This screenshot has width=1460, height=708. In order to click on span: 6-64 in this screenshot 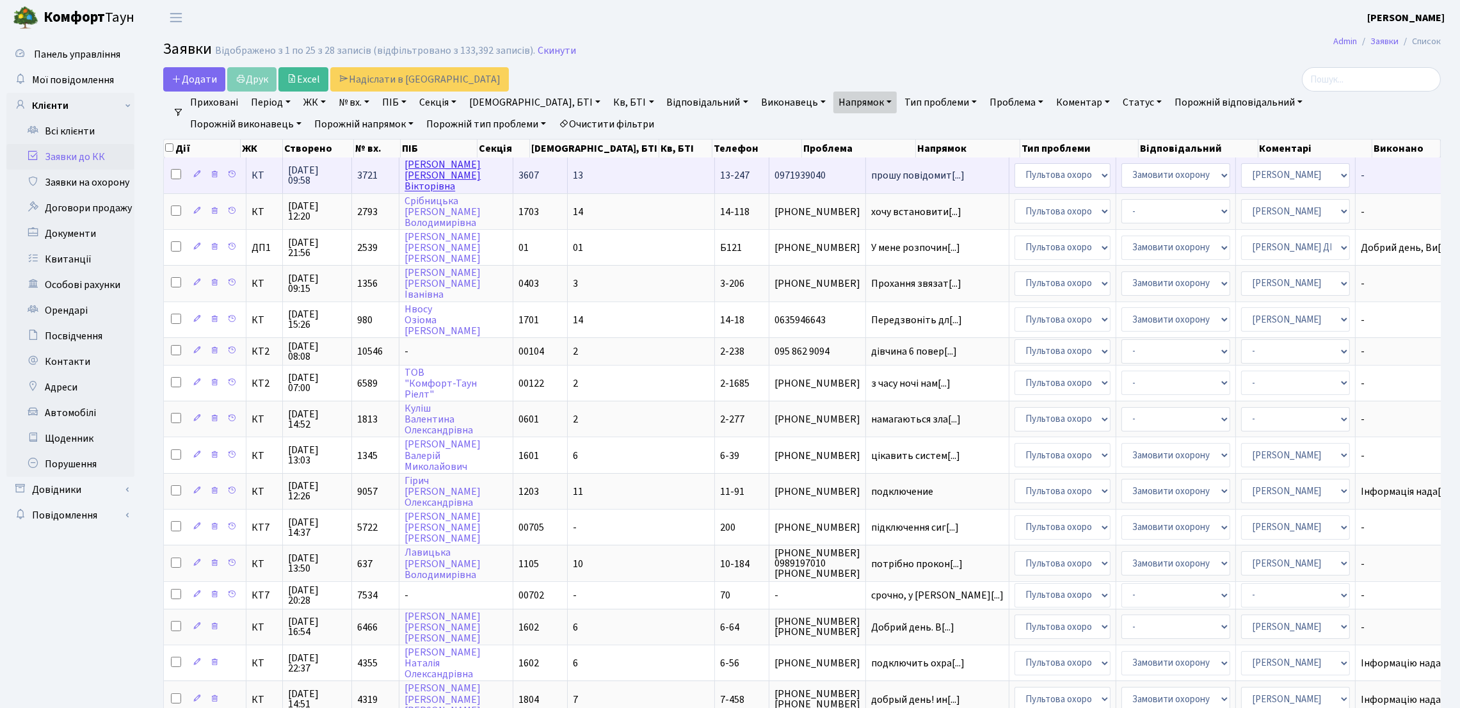, I will do `click(730, 627)`.